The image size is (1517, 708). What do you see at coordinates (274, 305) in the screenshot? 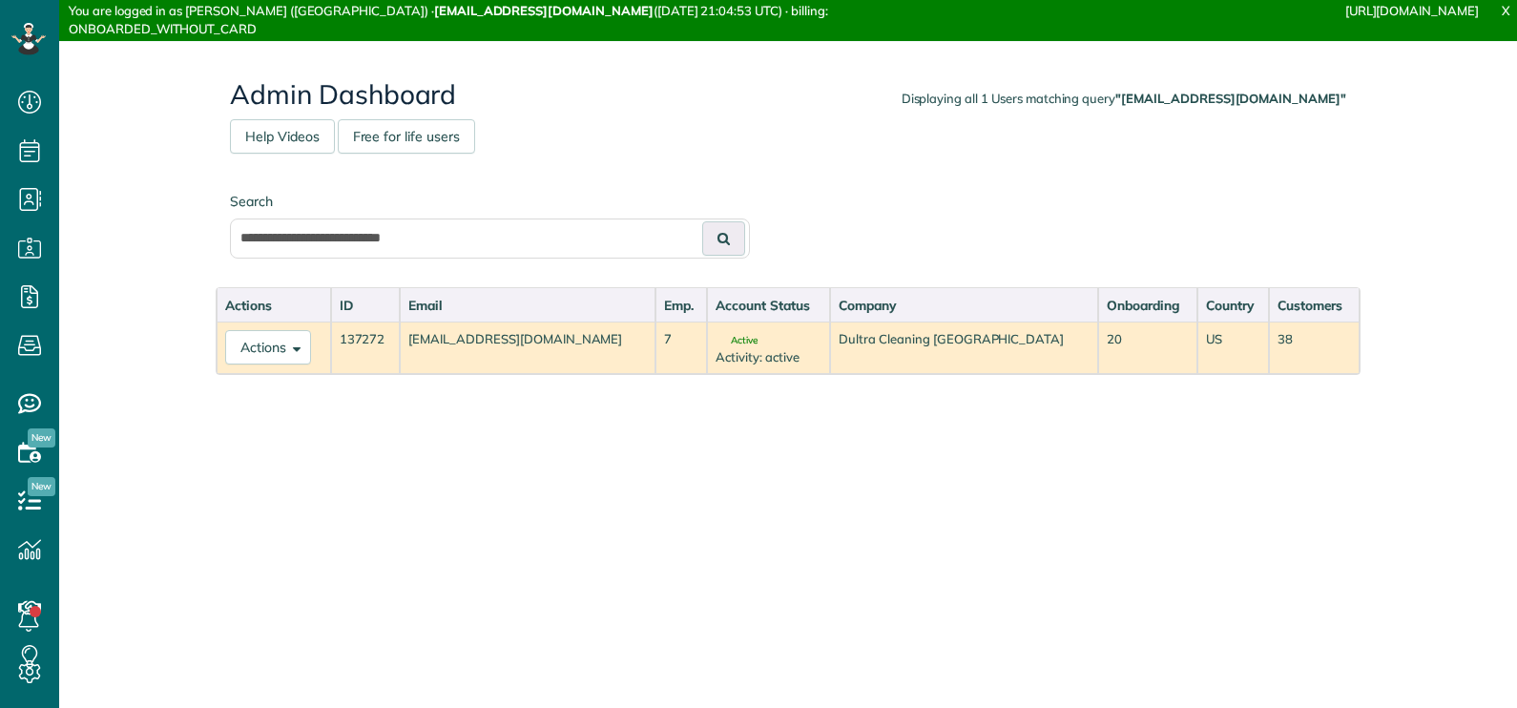
I see `div: Actions` at bounding box center [274, 305].